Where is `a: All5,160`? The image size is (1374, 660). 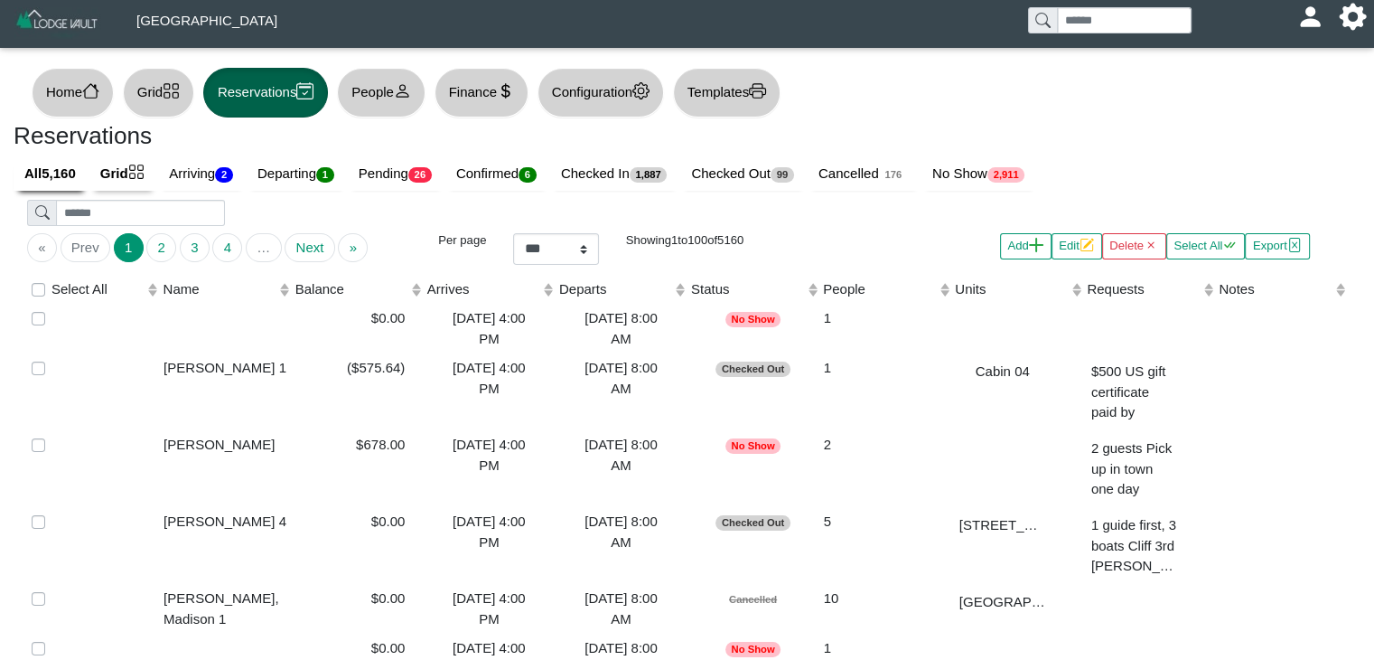 a: All5,160 is located at coordinates (52, 174).